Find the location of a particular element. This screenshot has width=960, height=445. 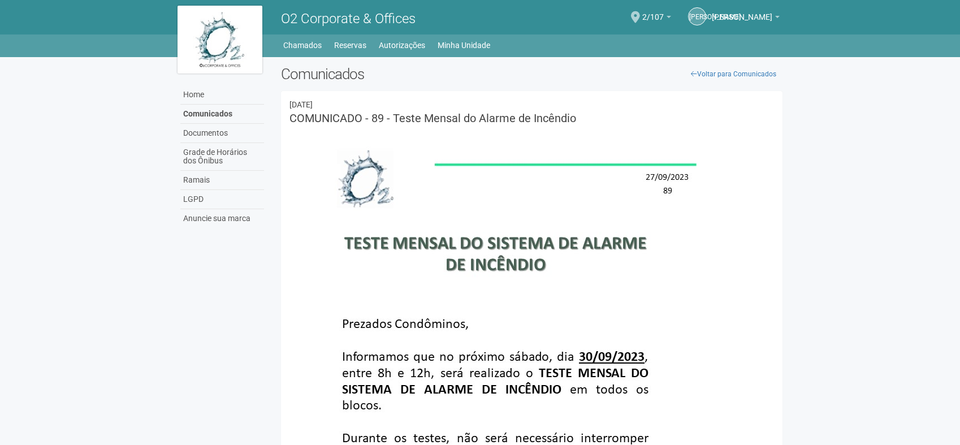

a: Reservas is located at coordinates (350, 45).